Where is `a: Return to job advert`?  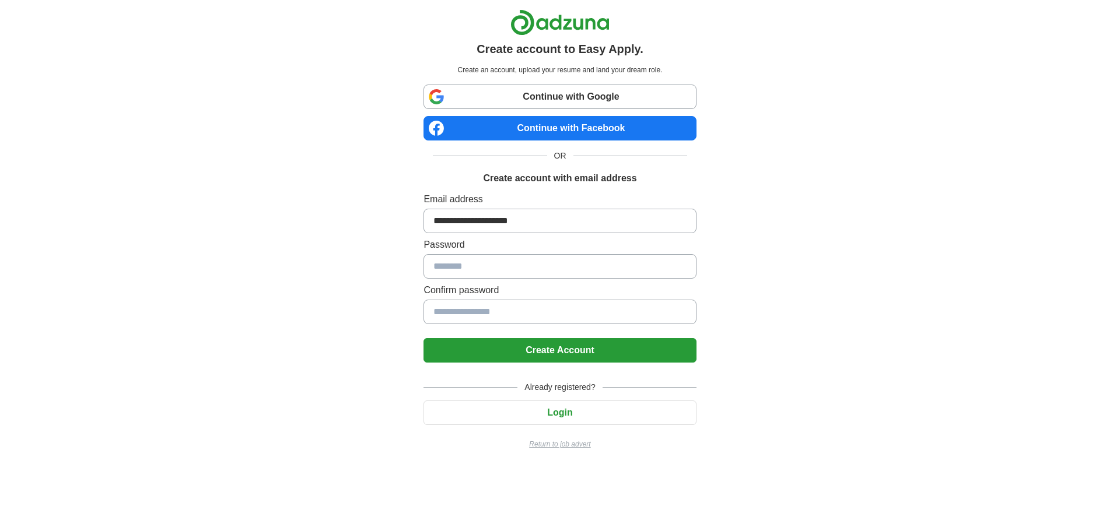 a: Return to job advert is located at coordinates (559, 444).